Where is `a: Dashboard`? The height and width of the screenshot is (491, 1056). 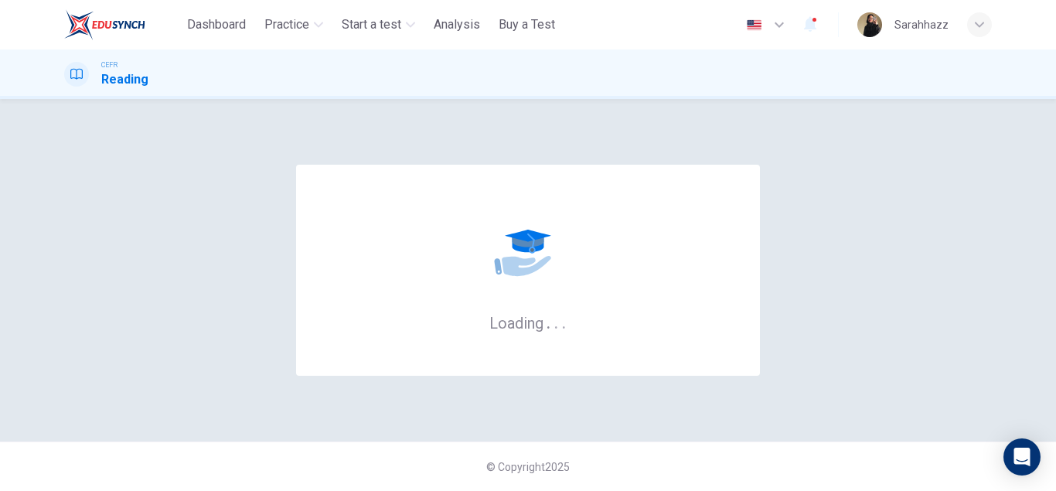 a: Dashboard is located at coordinates (216, 25).